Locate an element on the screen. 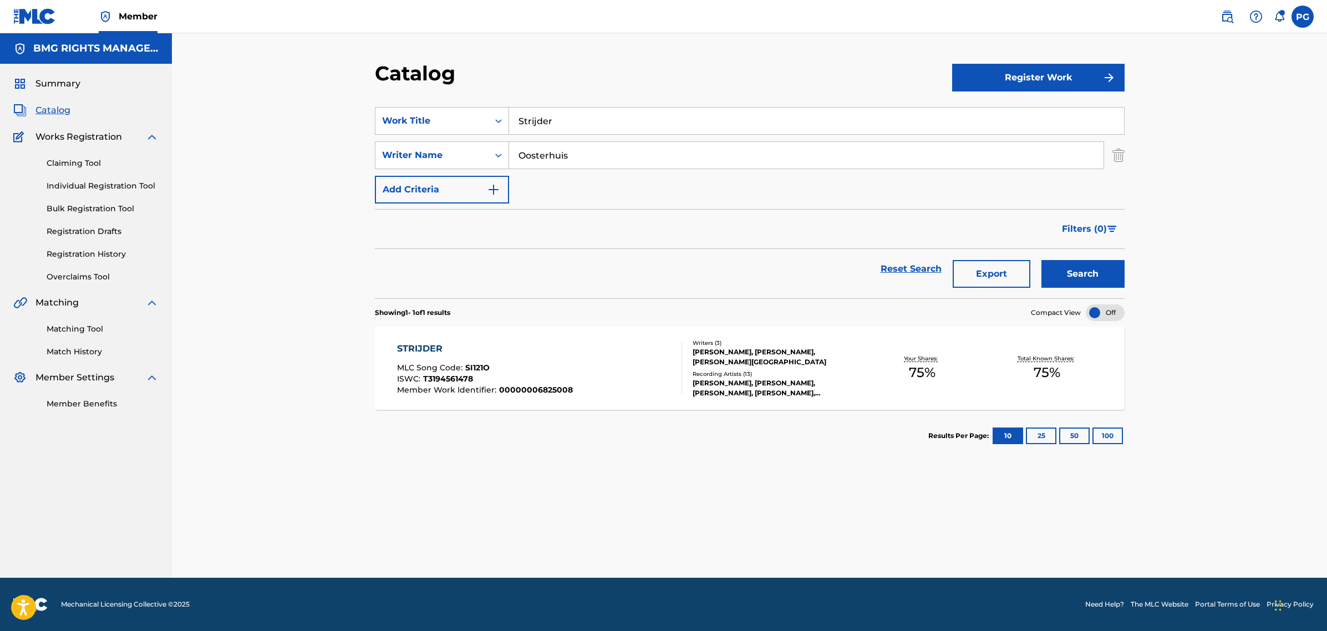 The height and width of the screenshot is (631, 1327). img: Delete Criterion is located at coordinates (1119, 155).